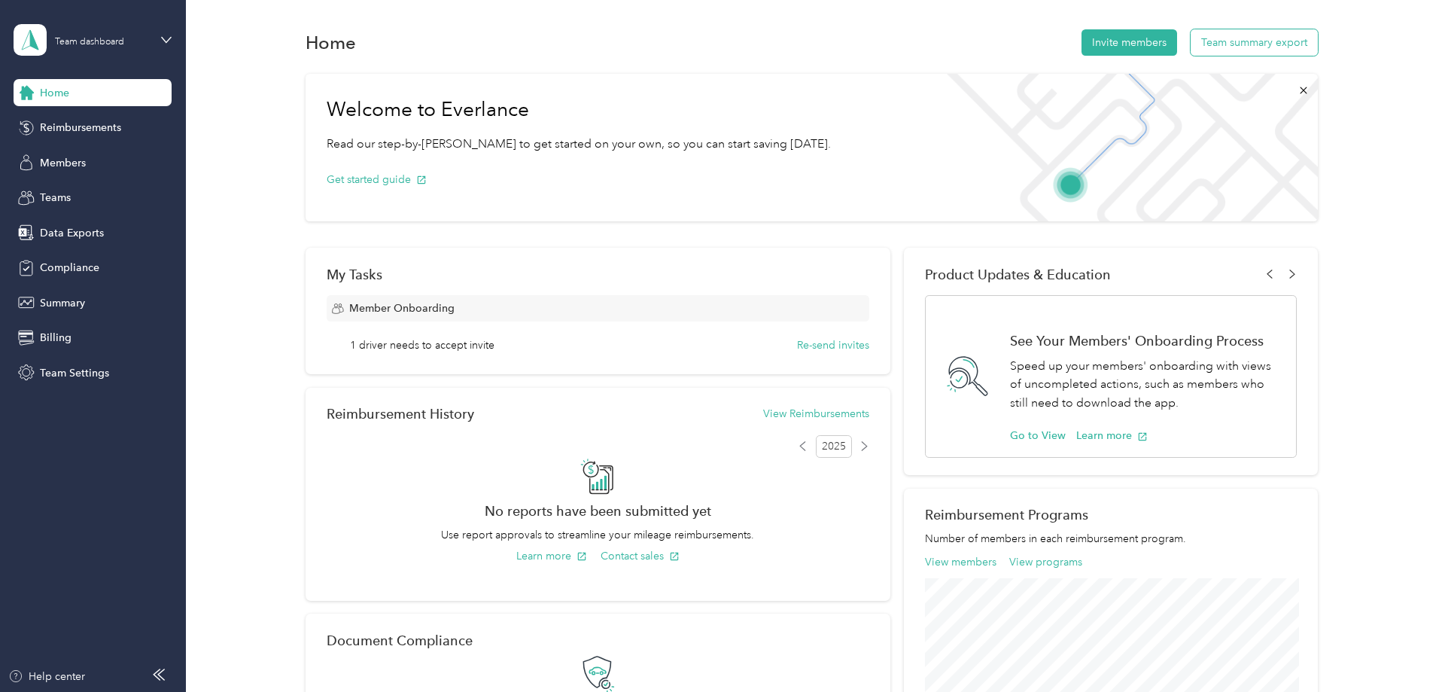  I want to click on button: Re-send invites, so click(833, 345).